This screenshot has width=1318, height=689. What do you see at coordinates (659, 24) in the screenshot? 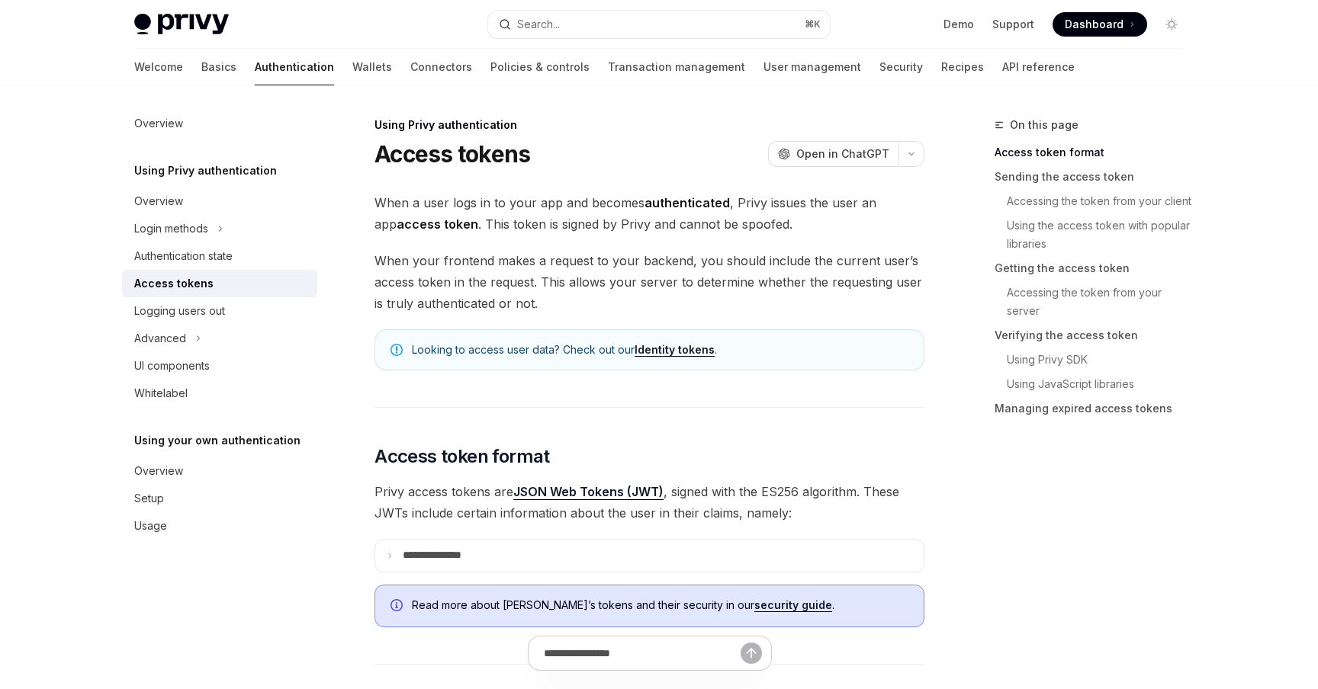
I see `button: Open search` at bounding box center [659, 24].